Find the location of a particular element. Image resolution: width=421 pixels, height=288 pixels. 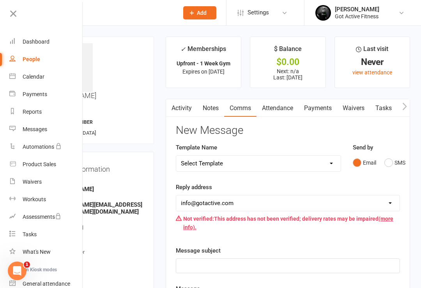

label: Send by is located at coordinates (363, 148).